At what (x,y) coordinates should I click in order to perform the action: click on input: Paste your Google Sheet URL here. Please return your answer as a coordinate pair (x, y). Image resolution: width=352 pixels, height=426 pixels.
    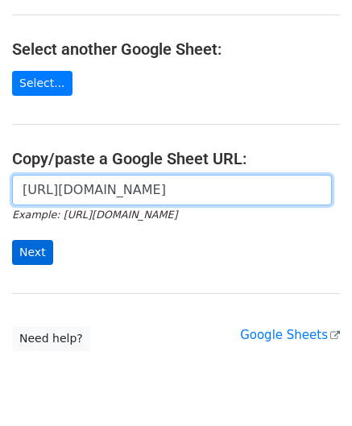
    Looking at the image, I should click on (172, 190).